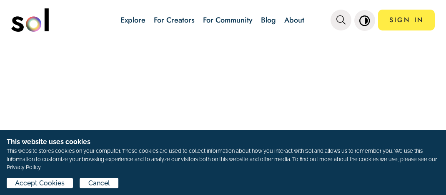  I want to click on a: For Community, so click(228, 20).